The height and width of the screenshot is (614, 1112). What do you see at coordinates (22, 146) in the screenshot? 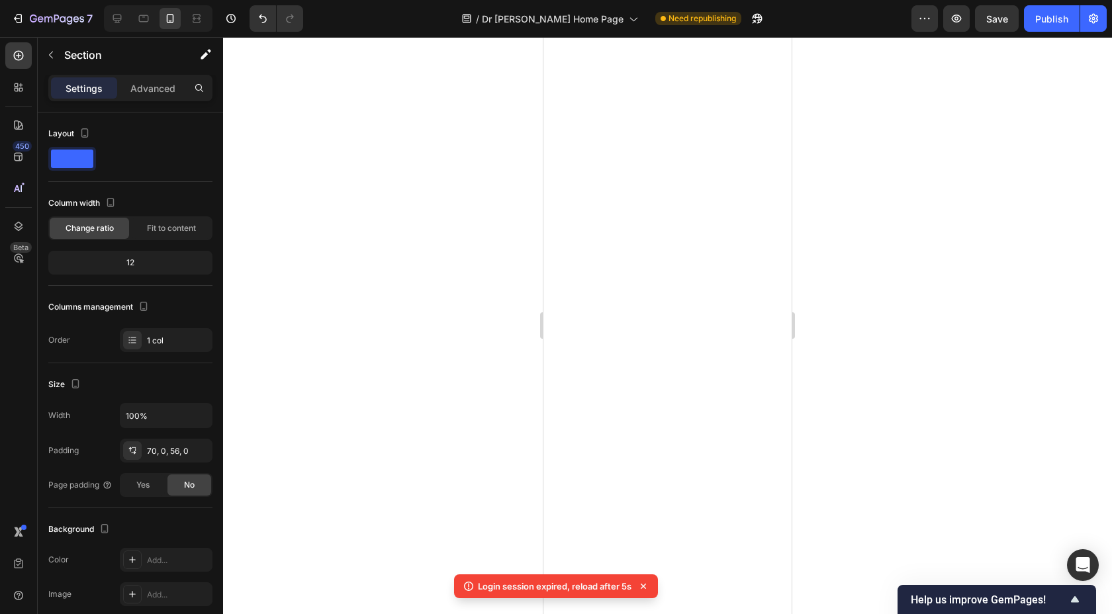
I see `div: 450` at bounding box center [22, 146].